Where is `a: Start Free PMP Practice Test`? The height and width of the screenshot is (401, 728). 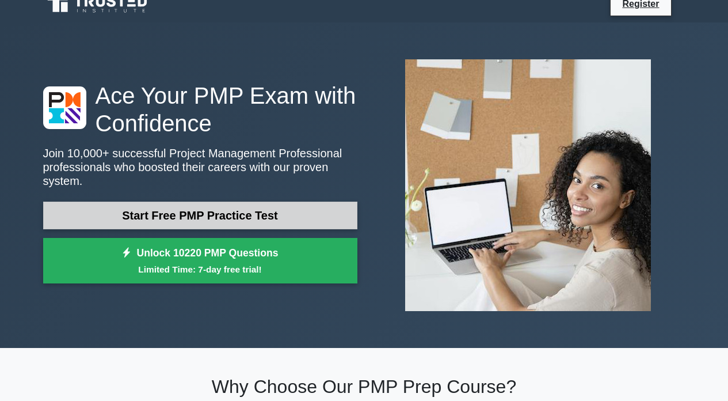
a: Start Free PMP Practice Test is located at coordinates (200, 215).